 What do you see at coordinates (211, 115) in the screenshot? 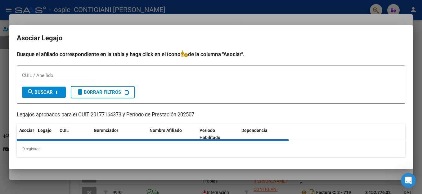
I see `p: Legajos aprobados para el CUIT 20177164373 y Período de Prestación 202507` at bounding box center [211, 115].